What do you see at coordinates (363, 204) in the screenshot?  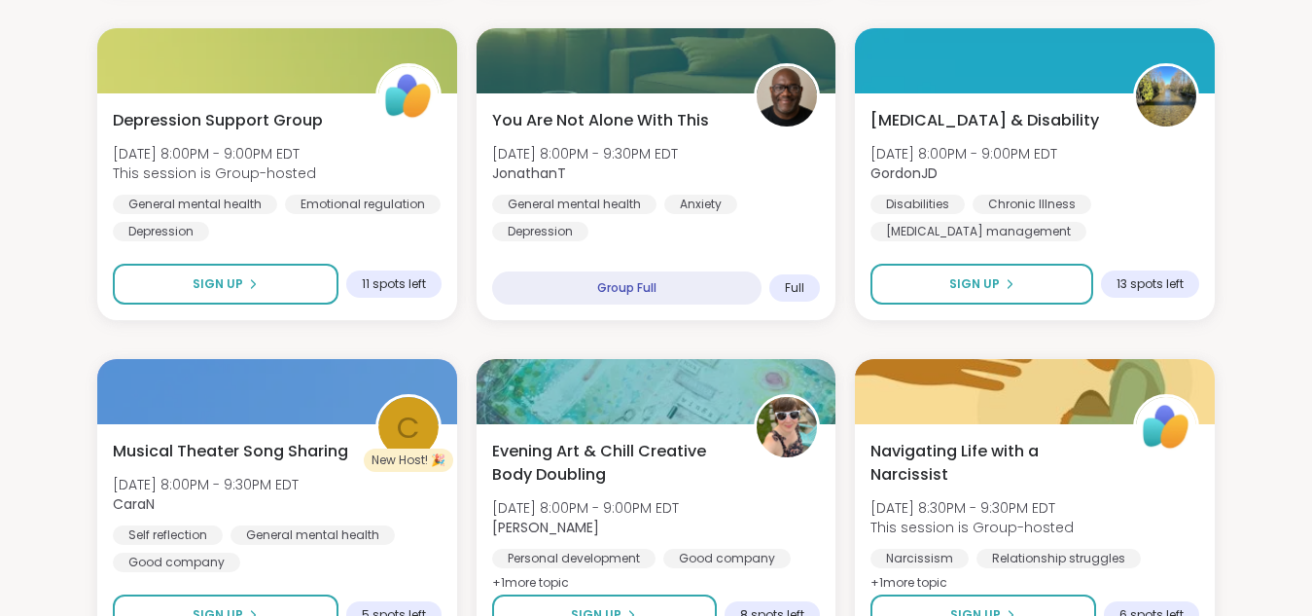 I see `div: Emotional regulation` at bounding box center [363, 204].